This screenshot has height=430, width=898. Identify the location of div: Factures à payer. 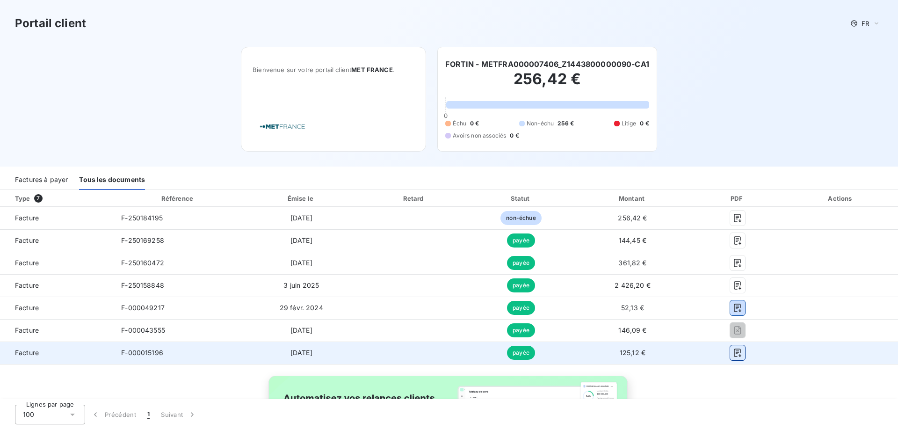
(41, 180).